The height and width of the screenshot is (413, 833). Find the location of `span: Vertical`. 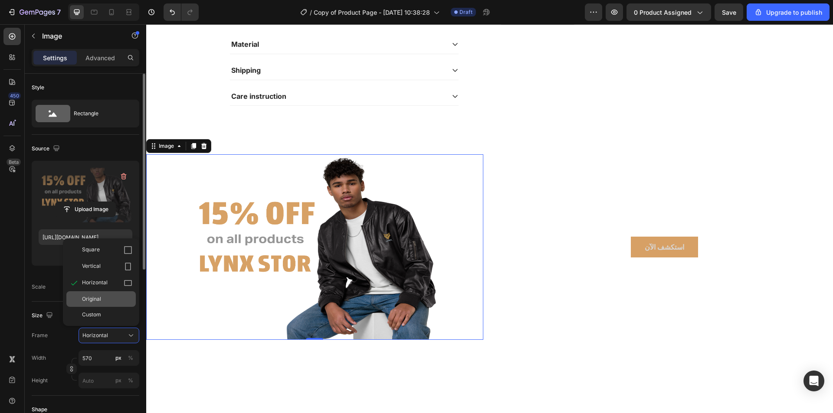

span: Vertical is located at coordinates (91, 267).